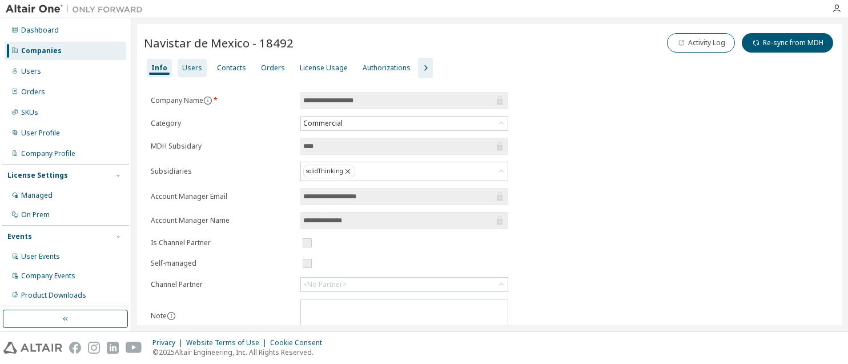 The image size is (848, 364). Describe the element at coordinates (222, 146) in the screenshot. I see `label: MDH Subsidary` at that location.